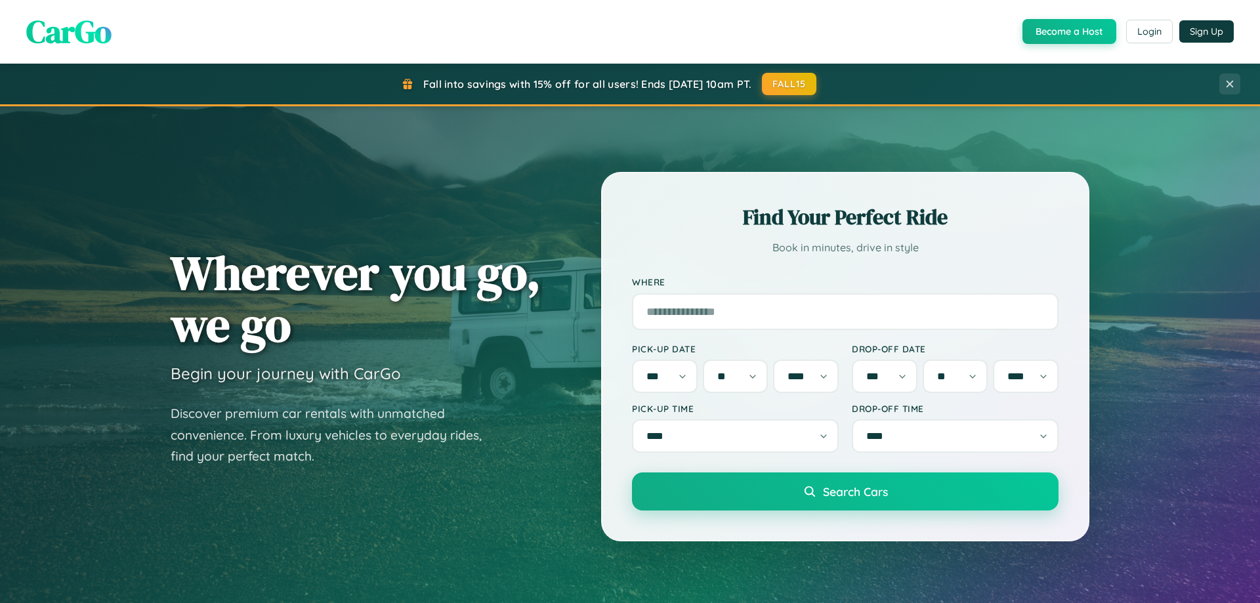  Describe the element at coordinates (69, 31) in the screenshot. I see `span: CarGo` at that location.